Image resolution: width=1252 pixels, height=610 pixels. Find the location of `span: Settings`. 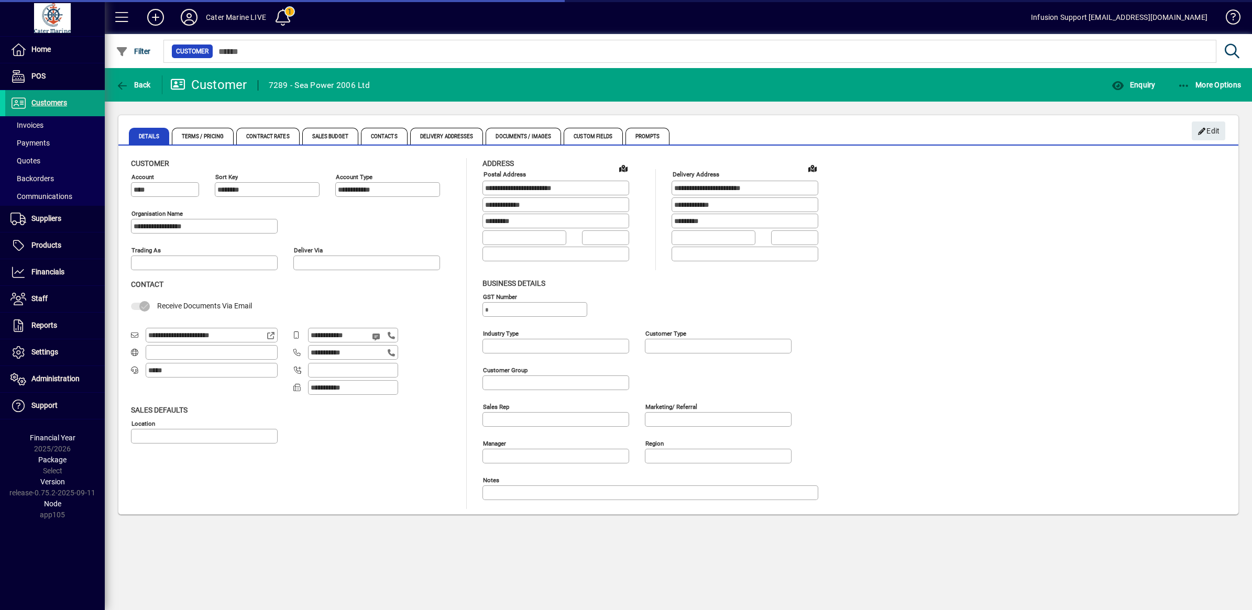

span: Settings is located at coordinates (45, 352).